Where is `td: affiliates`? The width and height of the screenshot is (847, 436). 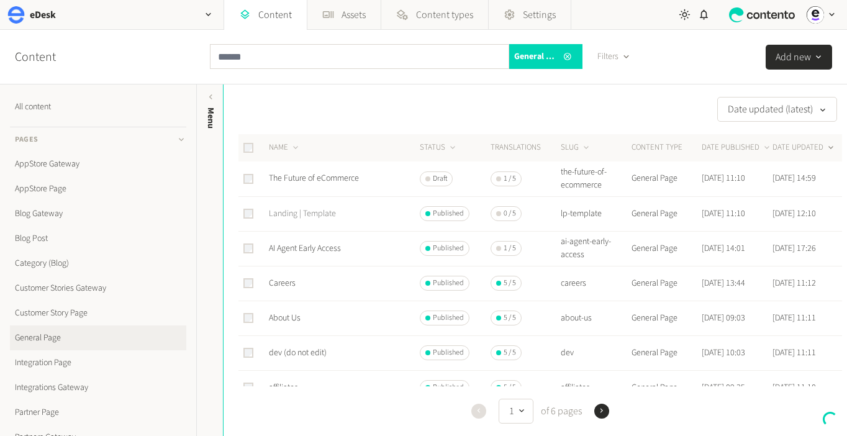 td: affiliates is located at coordinates (595, 387).